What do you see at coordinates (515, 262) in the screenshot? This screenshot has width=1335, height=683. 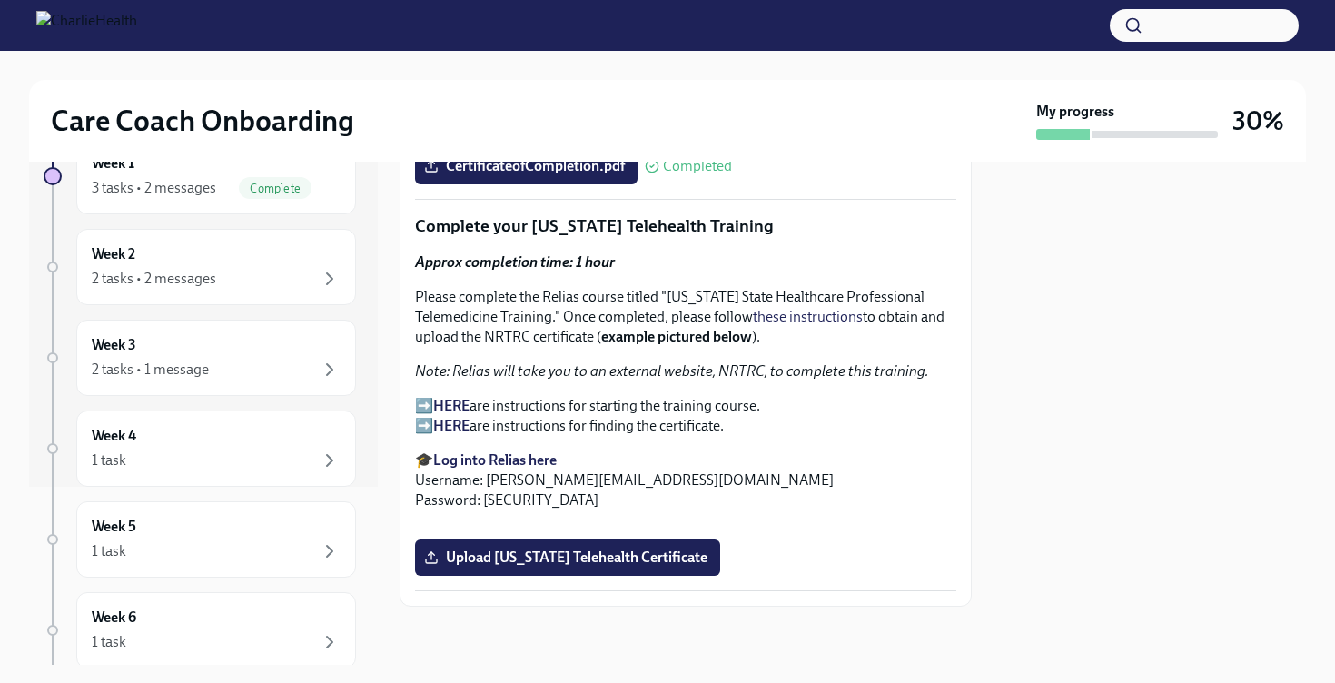 I see `strong: Approx completion time: 1 hour` at bounding box center [515, 262].